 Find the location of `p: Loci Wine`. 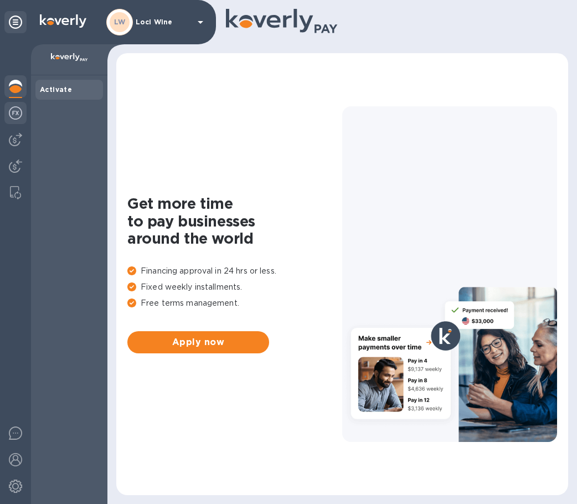

p: Loci Wine is located at coordinates (163, 22).